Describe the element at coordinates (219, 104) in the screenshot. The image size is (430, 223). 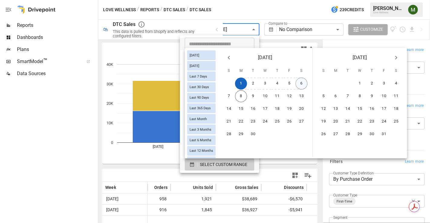
I see `li: Last 6 Months` at that location.